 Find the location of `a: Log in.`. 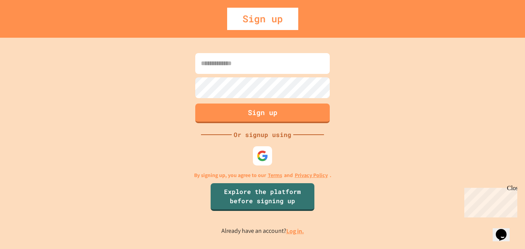

a: Log in. is located at coordinates (295, 231).